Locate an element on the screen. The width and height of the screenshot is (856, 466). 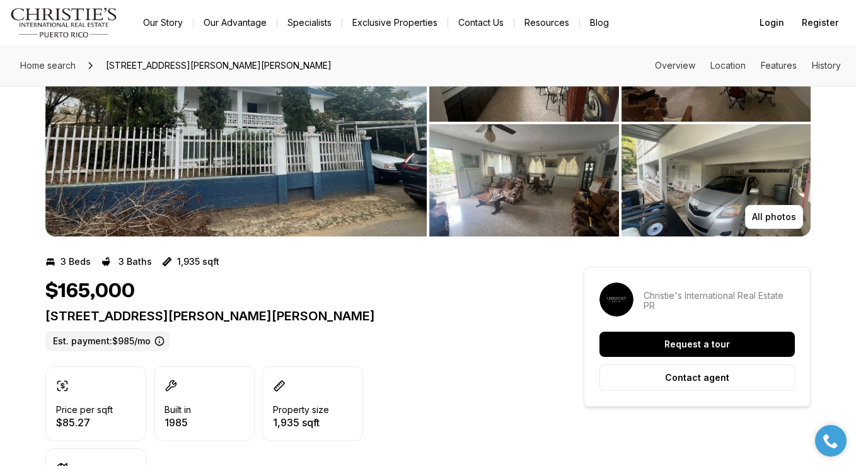
p: Built in is located at coordinates (178, 410).